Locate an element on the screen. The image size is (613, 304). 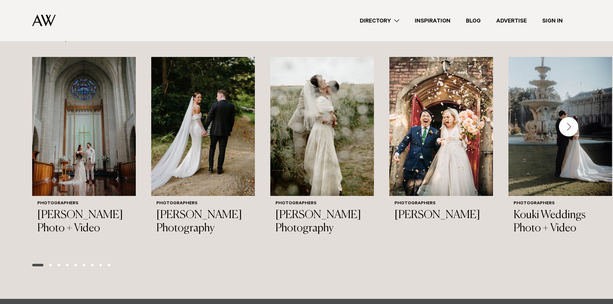
swiper-slide: 5 / 27 is located at coordinates (560, 155).